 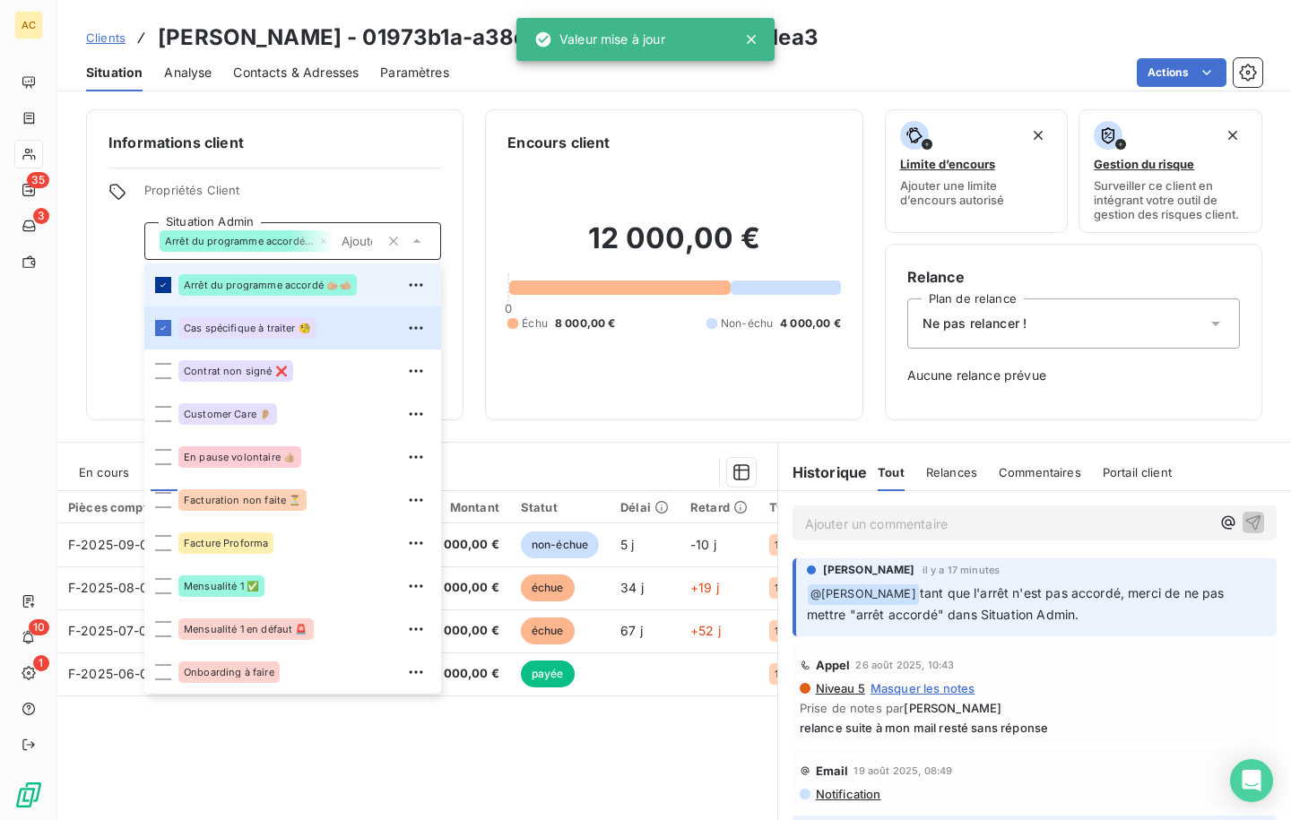 What do you see at coordinates (39, 628) in the screenshot?
I see `span: 10` at bounding box center [39, 628].